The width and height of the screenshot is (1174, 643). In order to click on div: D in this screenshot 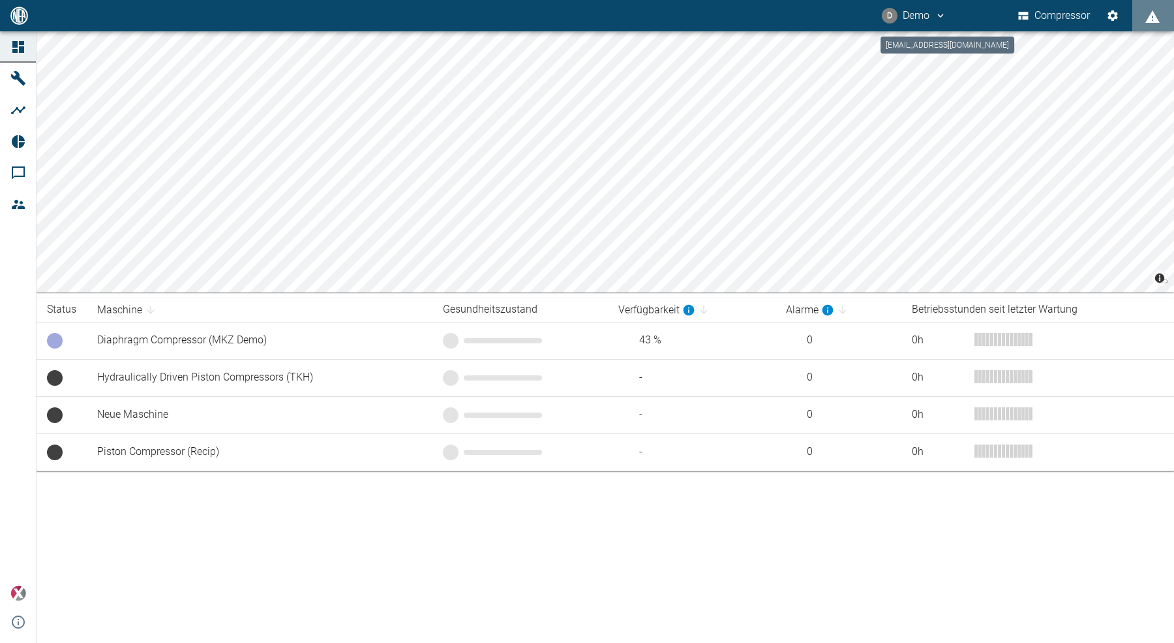, I will do `click(890, 16)`.